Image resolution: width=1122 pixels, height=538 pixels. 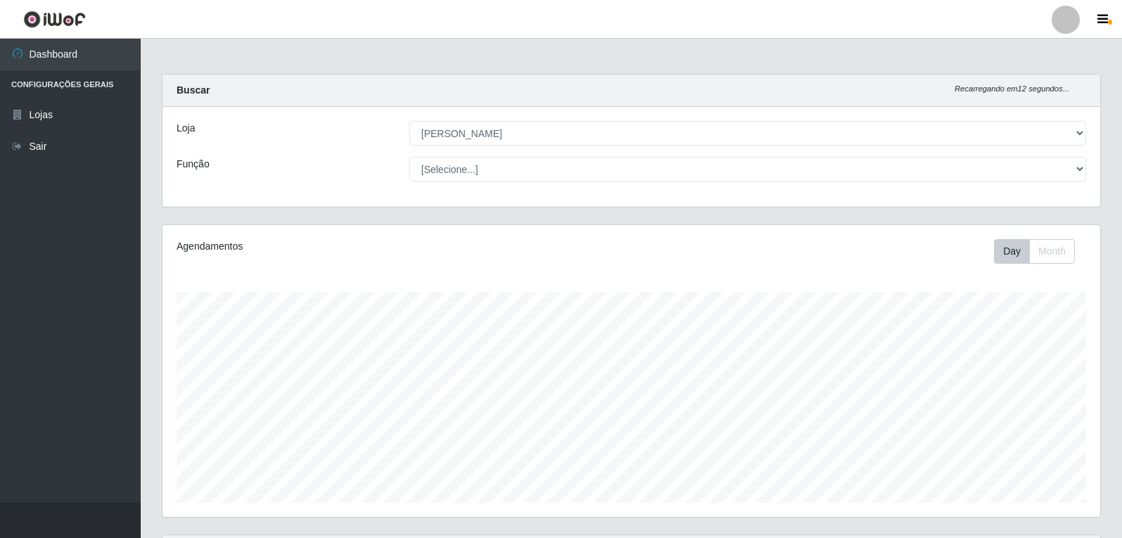 I want to click on label: Loja, so click(x=186, y=128).